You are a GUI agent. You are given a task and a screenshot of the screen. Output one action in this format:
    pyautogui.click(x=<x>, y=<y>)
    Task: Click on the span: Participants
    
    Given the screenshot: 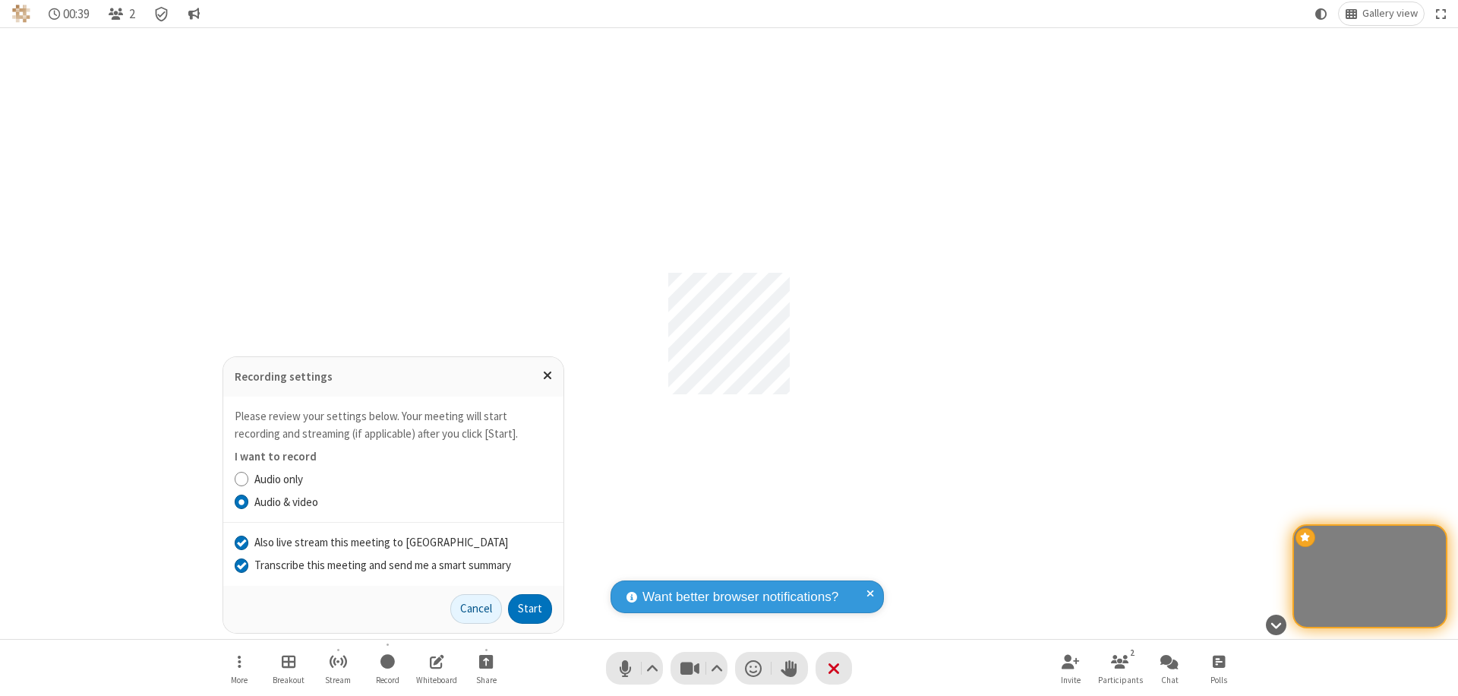 What is the action you would take?
    pyautogui.click(x=1120, y=680)
    